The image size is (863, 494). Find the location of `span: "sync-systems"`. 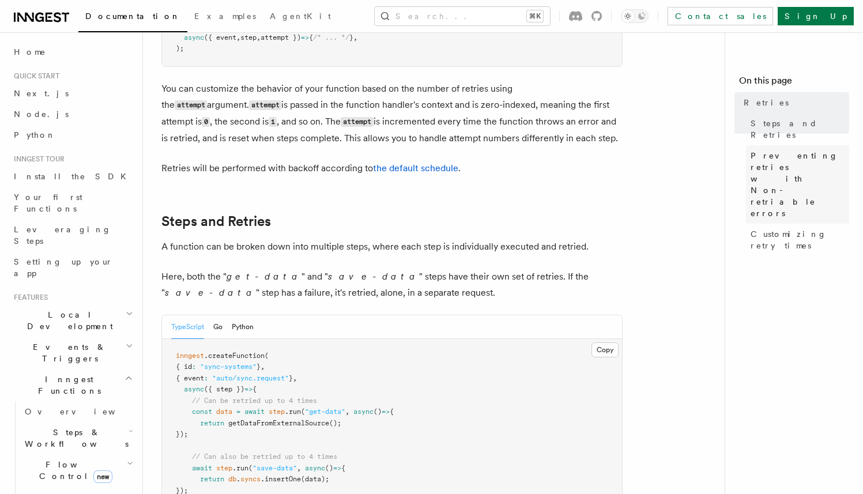

span: "sync-systems" is located at coordinates (228, 367).